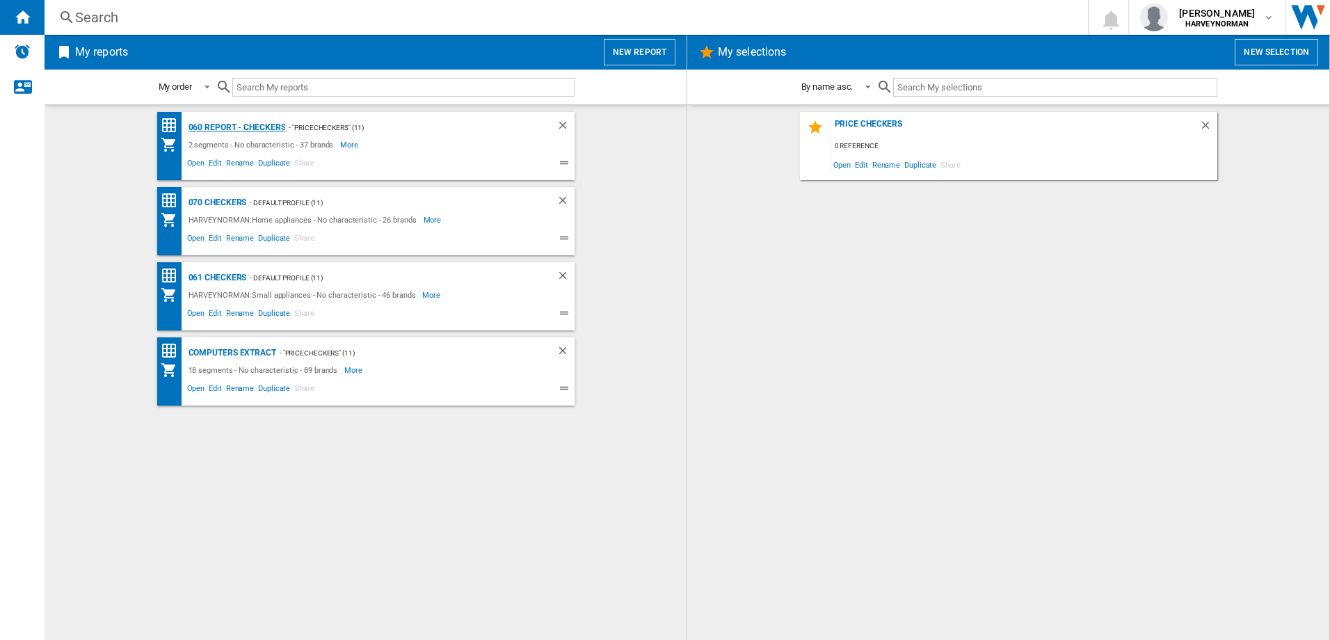 Image resolution: width=1330 pixels, height=640 pixels. Describe the element at coordinates (1055, 87) in the screenshot. I see `input: Search My selections` at that location.